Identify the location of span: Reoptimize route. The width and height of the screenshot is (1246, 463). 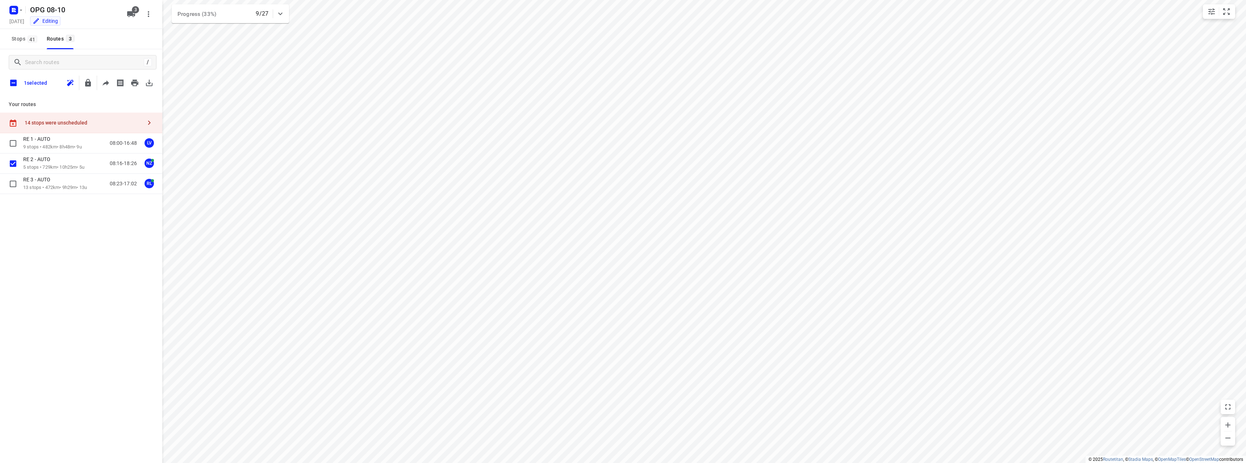
(70, 83).